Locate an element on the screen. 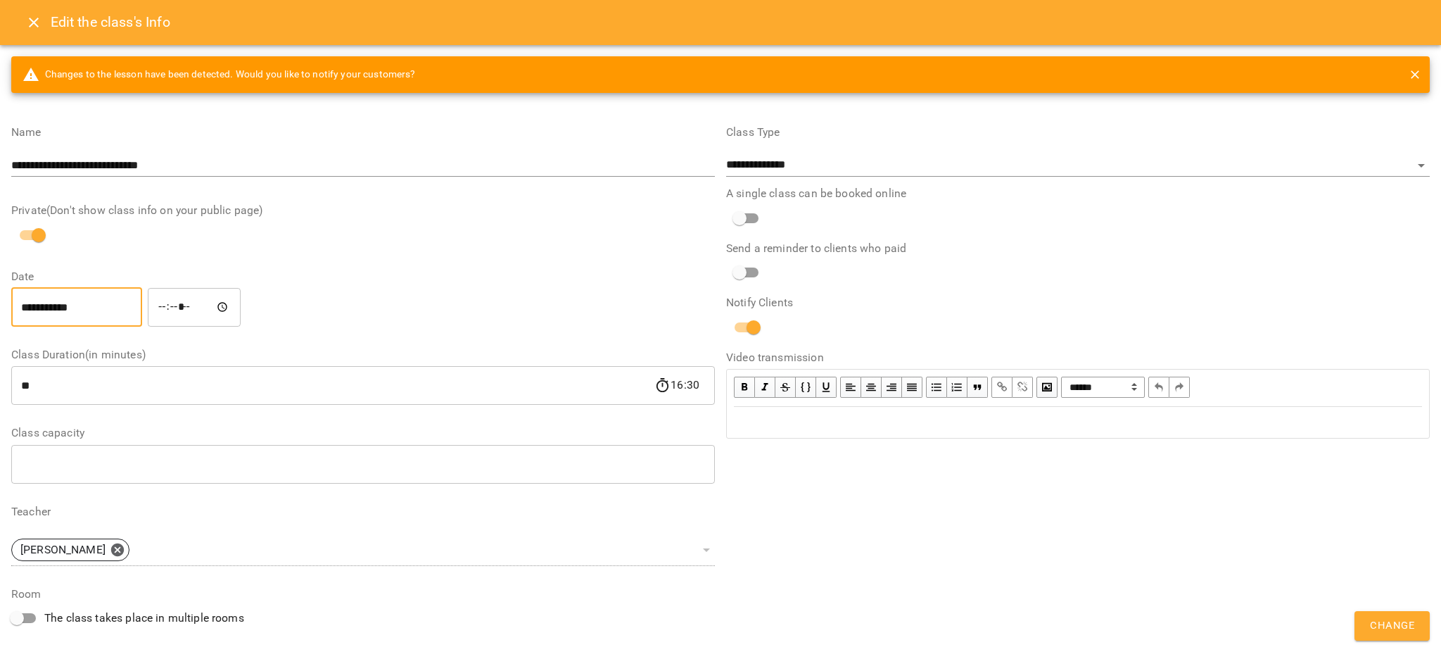  button: Image is located at coordinates (1047, 387).